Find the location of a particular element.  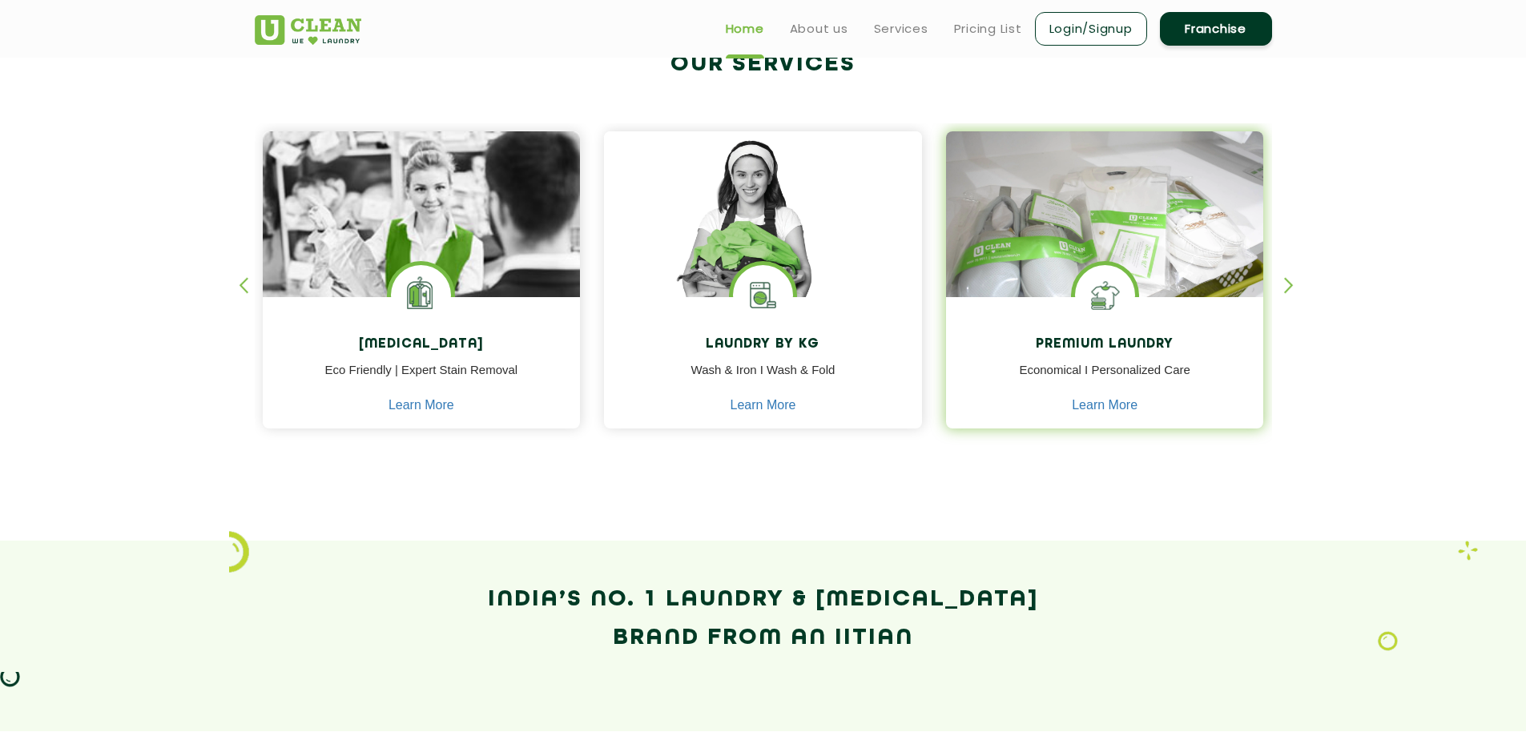

img: laundry done shoes and clothes is located at coordinates (1105, 237).